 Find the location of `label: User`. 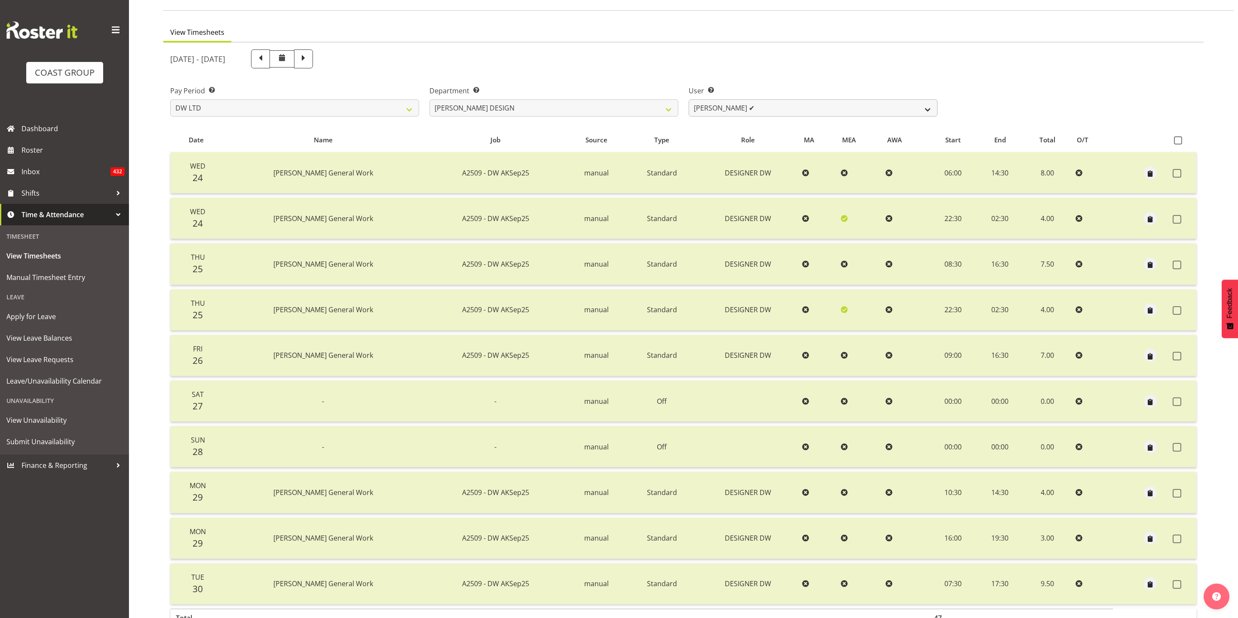

label: User is located at coordinates (813, 91).